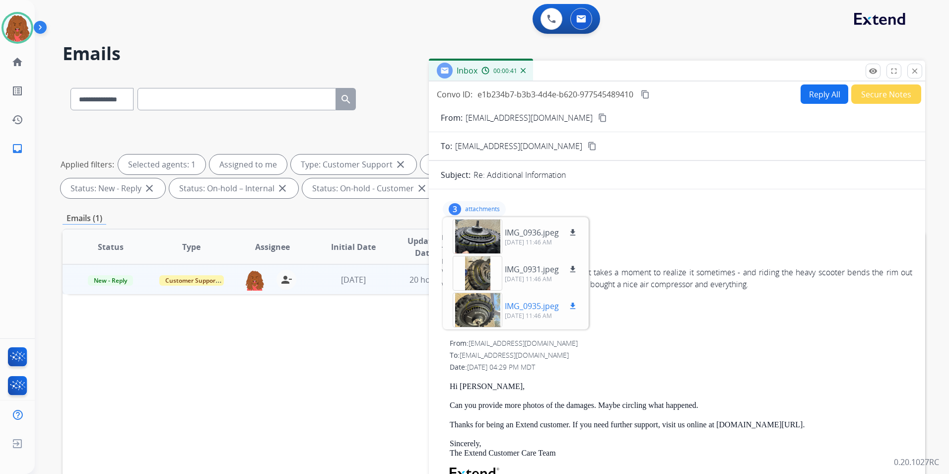 The height and width of the screenshot is (474, 949). What do you see at coordinates (825, 94) in the screenshot?
I see `button: Reply All` at bounding box center [825, 94].